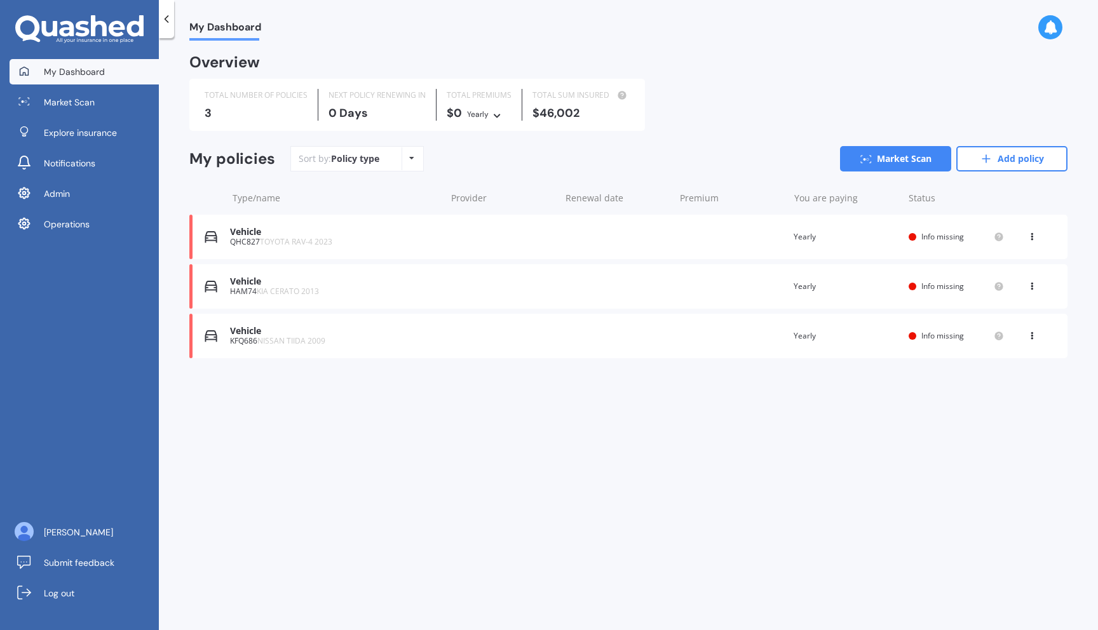 Image resolution: width=1098 pixels, height=630 pixels. What do you see at coordinates (57, 194) in the screenshot?
I see `span: Admin` at bounding box center [57, 194].